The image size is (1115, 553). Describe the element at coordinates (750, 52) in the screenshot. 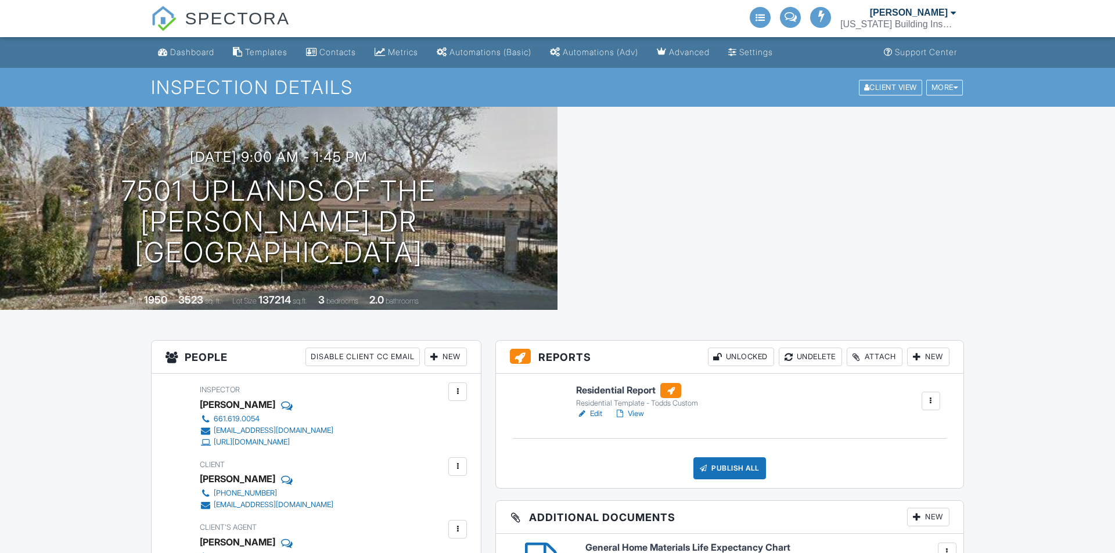

I see `a: Settings` at that location.